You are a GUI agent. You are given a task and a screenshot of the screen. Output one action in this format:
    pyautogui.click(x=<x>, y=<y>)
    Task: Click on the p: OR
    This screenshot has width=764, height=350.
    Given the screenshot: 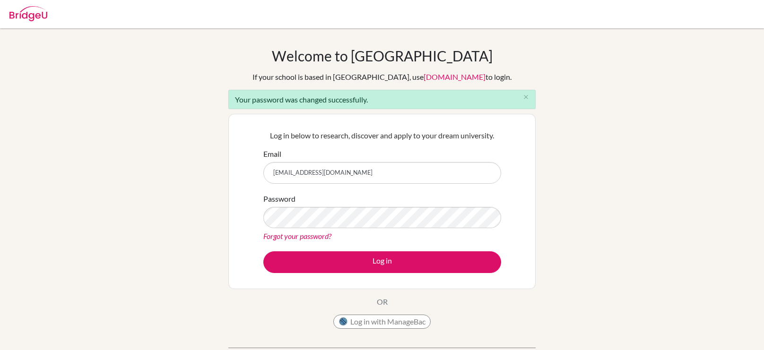 What is the action you would take?
    pyautogui.click(x=382, y=302)
    